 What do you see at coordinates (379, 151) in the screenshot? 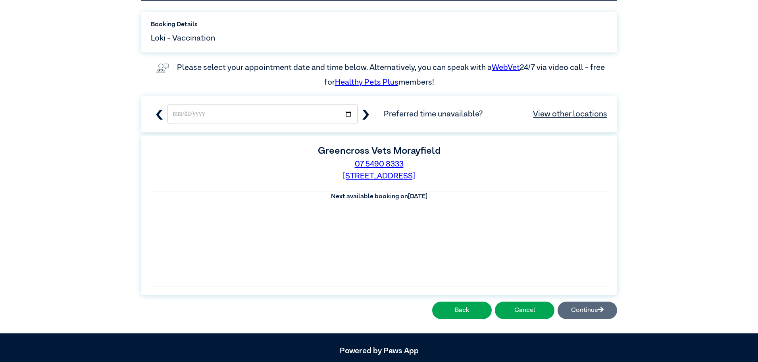
I see `label: Greencross Vets Morayfield` at bounding box center [379, 151].